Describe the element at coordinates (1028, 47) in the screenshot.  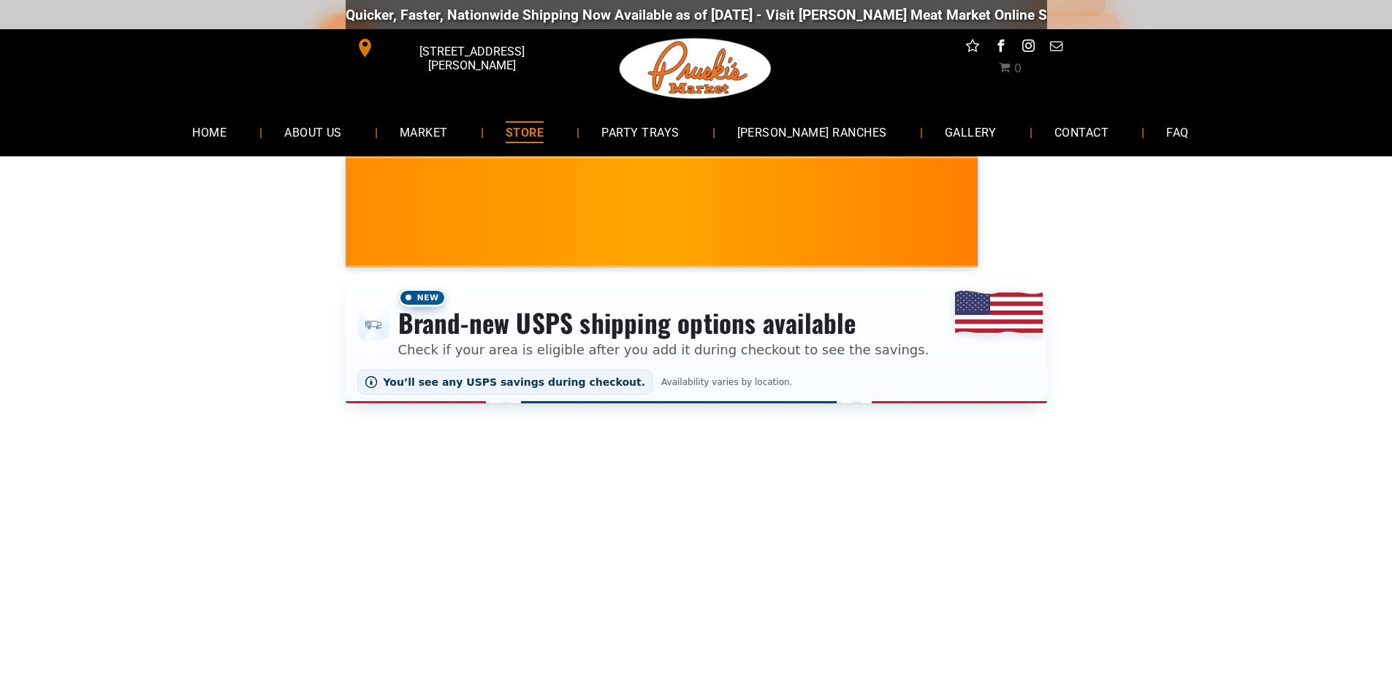
I see `a: instagram` at that location.